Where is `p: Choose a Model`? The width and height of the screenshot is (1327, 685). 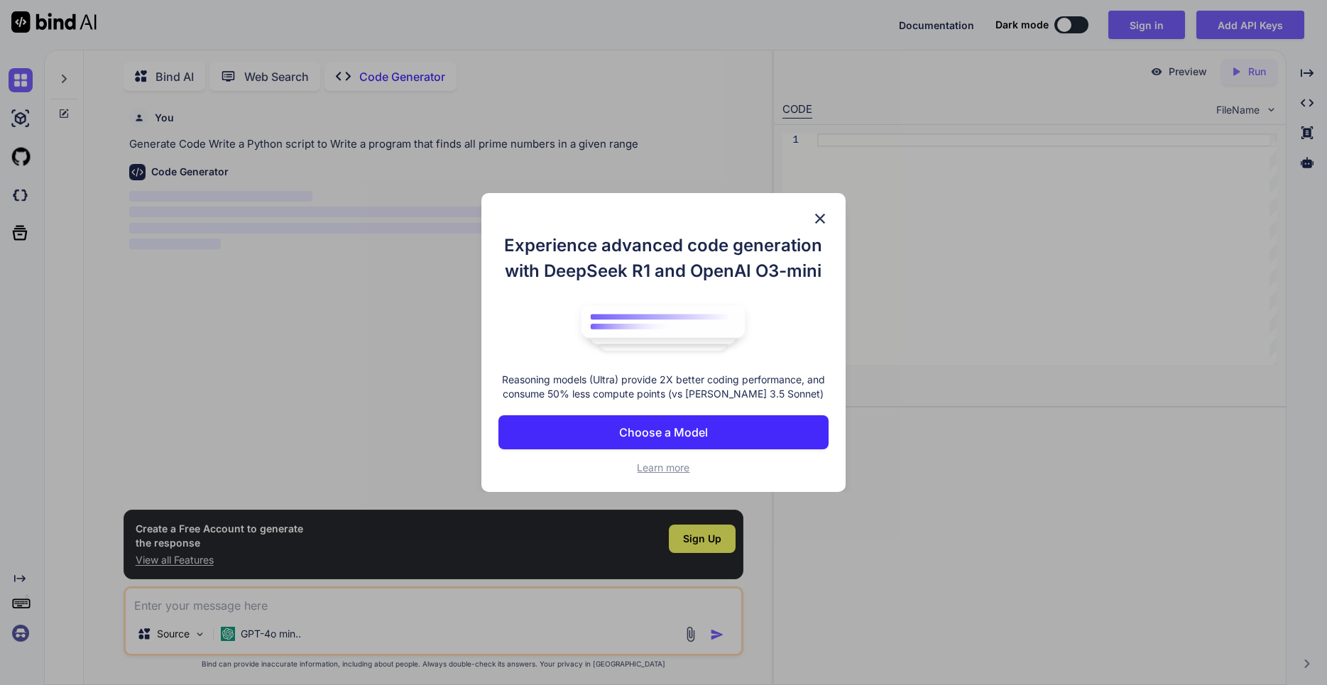 p: Choose a Model is located at coordinates (663, 432).